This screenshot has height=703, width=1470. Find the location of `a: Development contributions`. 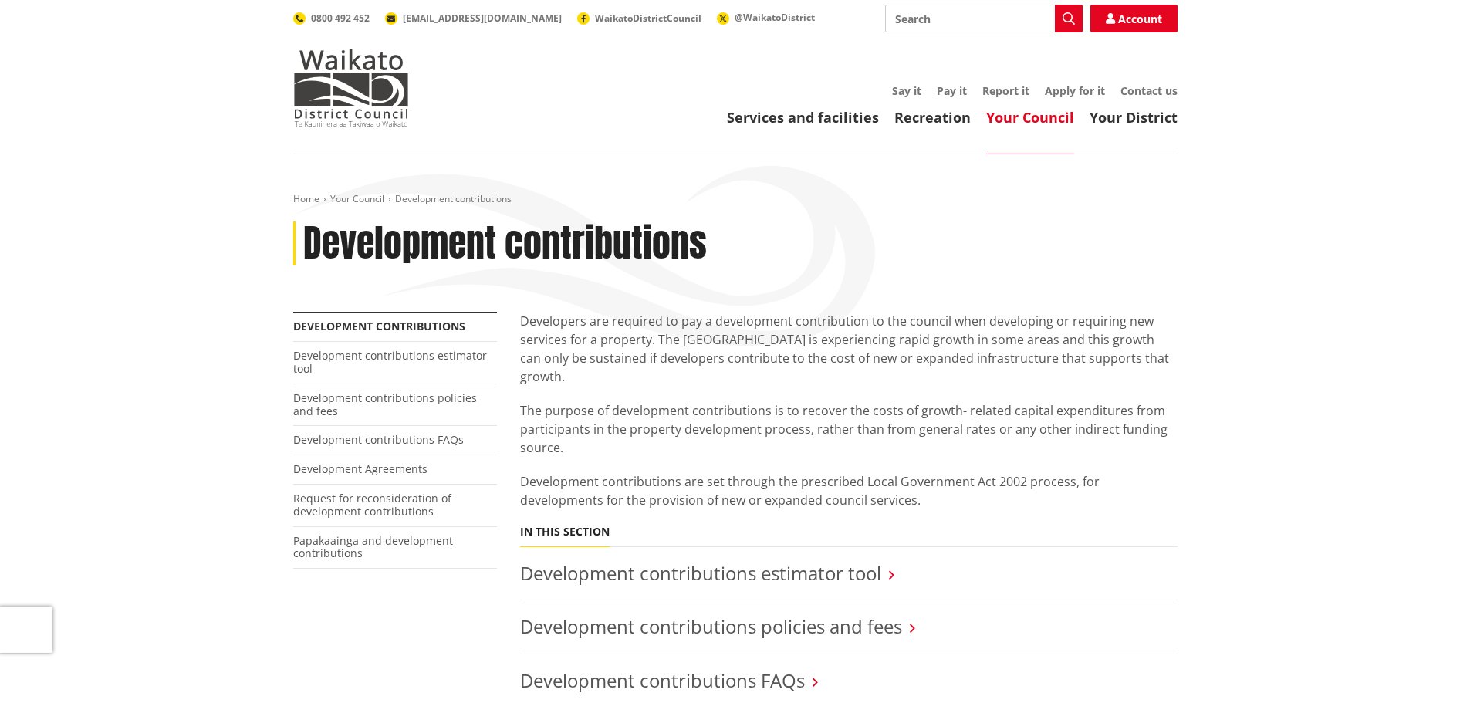

a: Development contributions is located at coordinates (379, 326).